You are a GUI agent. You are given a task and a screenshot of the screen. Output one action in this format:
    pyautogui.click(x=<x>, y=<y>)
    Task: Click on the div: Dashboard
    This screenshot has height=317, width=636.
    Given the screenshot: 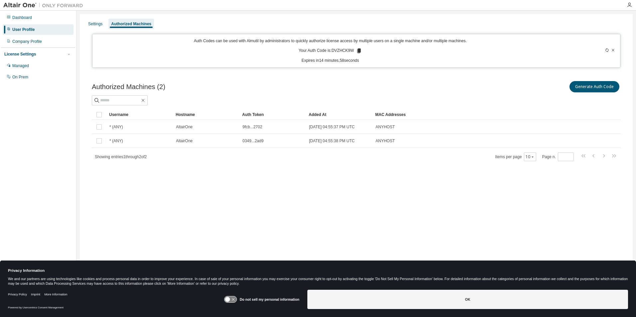 What is the action you would take?
    pyautogui.click(x=22, y=18)
    